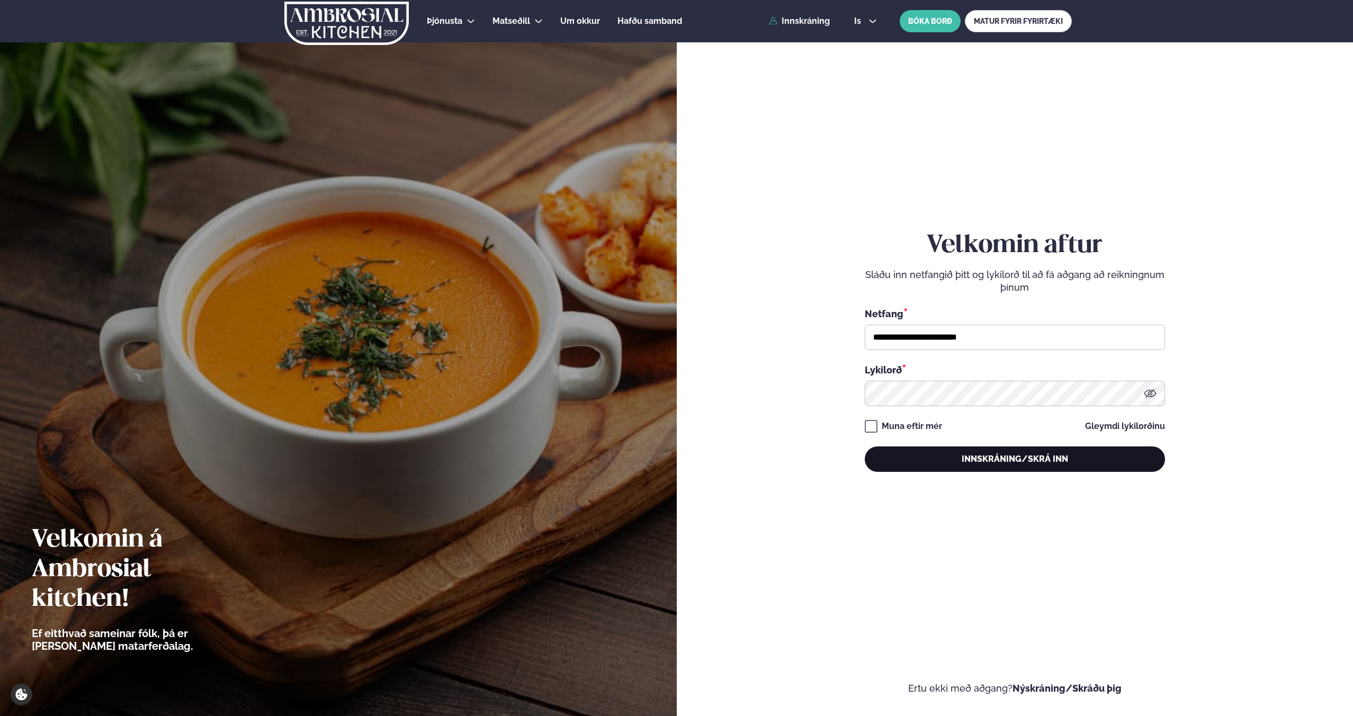 The height and width of the screenshot is (716, 1353). What do you see at coordinates (930, 21) in the screenshot?
I see `button: BÓKA BORÐ` at bounding box center [930, 21].